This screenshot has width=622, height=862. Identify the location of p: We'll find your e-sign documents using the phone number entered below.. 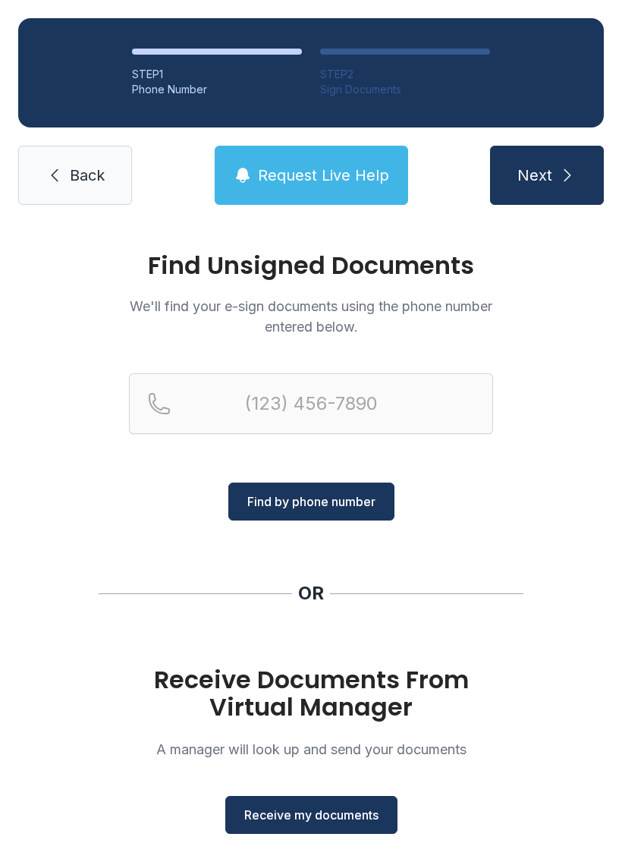
(311, 316).